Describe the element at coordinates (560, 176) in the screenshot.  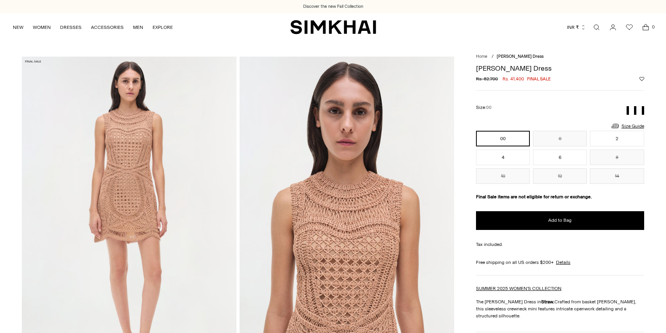
I see `button: 12` at that location.